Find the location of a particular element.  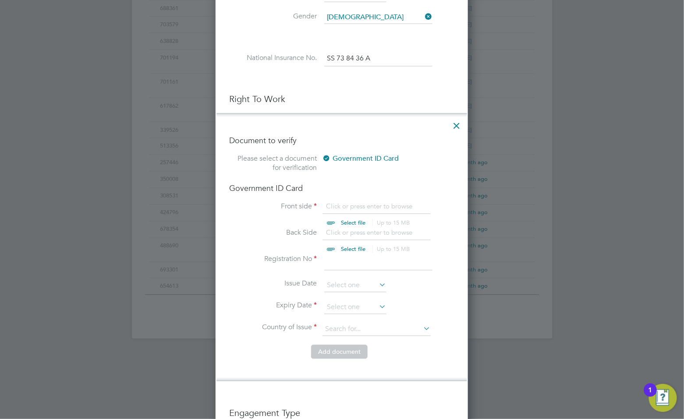

label: Back Side is located at coordinates (273, 233).